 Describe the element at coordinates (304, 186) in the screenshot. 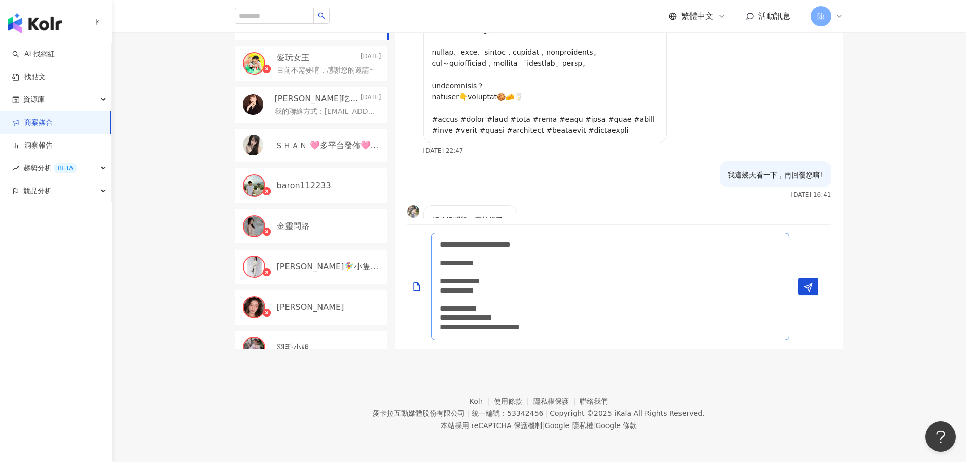

I see `p: baron112233` at that location.